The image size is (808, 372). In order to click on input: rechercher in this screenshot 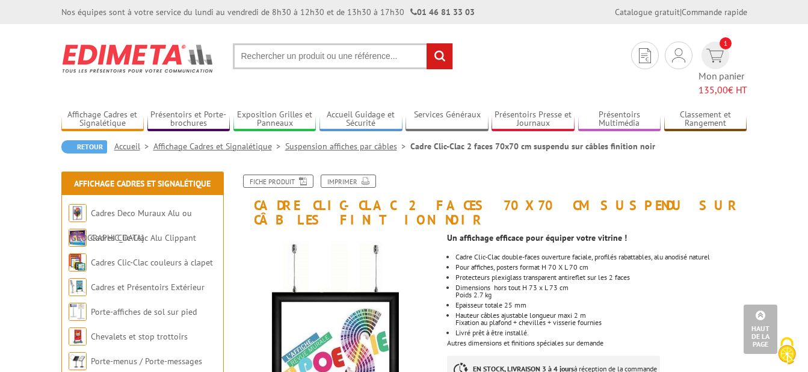, I will do `click(439, 56)`.